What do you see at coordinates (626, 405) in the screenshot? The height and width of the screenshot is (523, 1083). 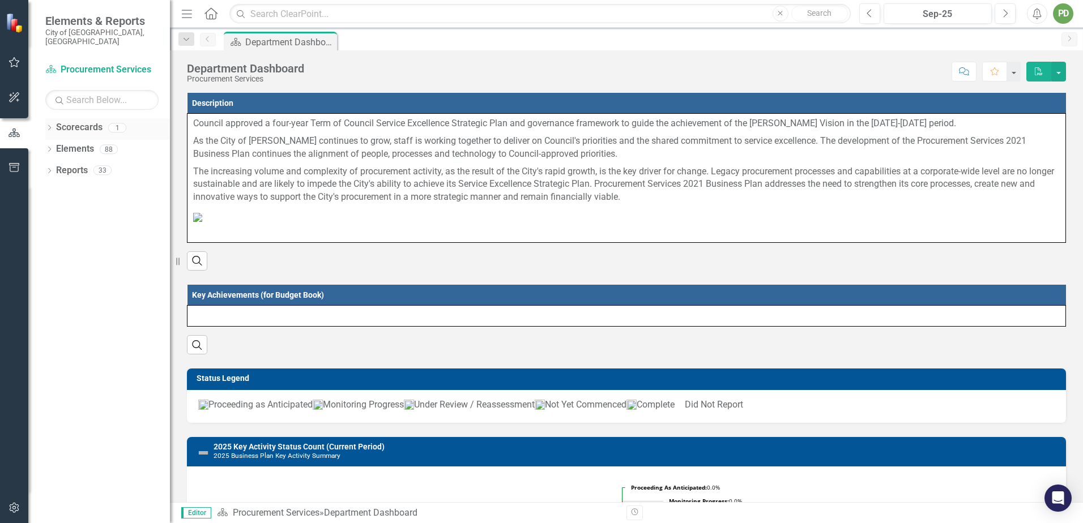 I see `p: Proceeding as Anticipated Monitoring Progress Under Review / Reassessment Not Yet Commenced Compl...` at bounding box center [626, 405].